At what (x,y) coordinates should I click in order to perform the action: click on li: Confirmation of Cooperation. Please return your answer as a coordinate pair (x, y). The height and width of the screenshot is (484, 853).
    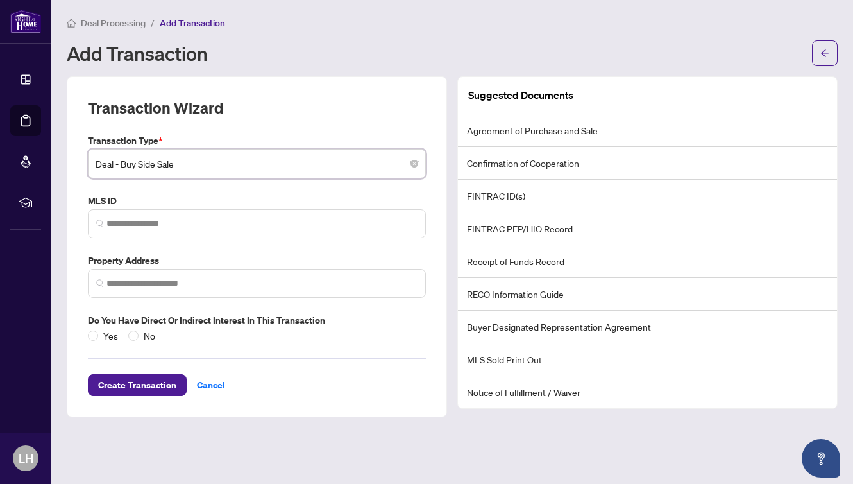
    Looking at the image, I should click on (647, 163).